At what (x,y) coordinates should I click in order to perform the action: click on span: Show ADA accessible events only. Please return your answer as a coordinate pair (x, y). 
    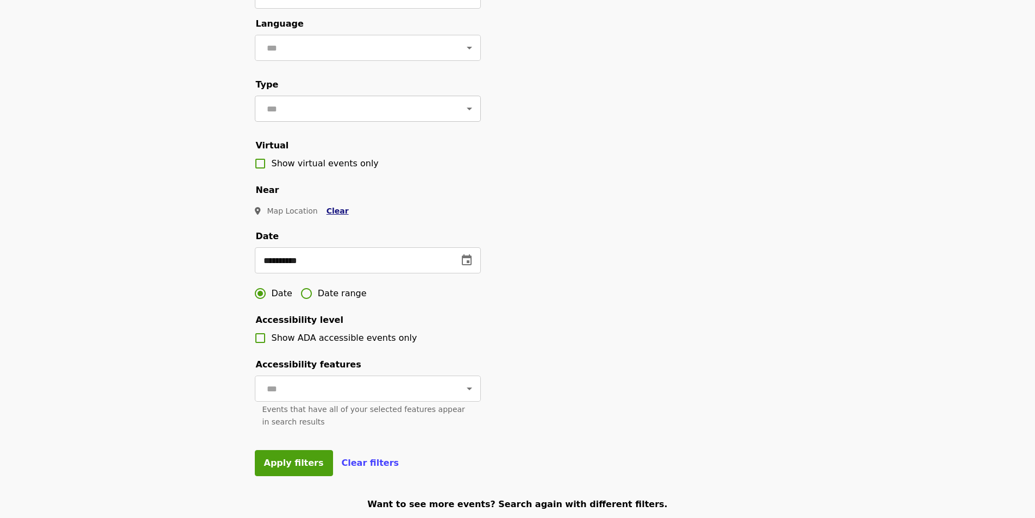
    Looking at the image, I should click on (344, 337).